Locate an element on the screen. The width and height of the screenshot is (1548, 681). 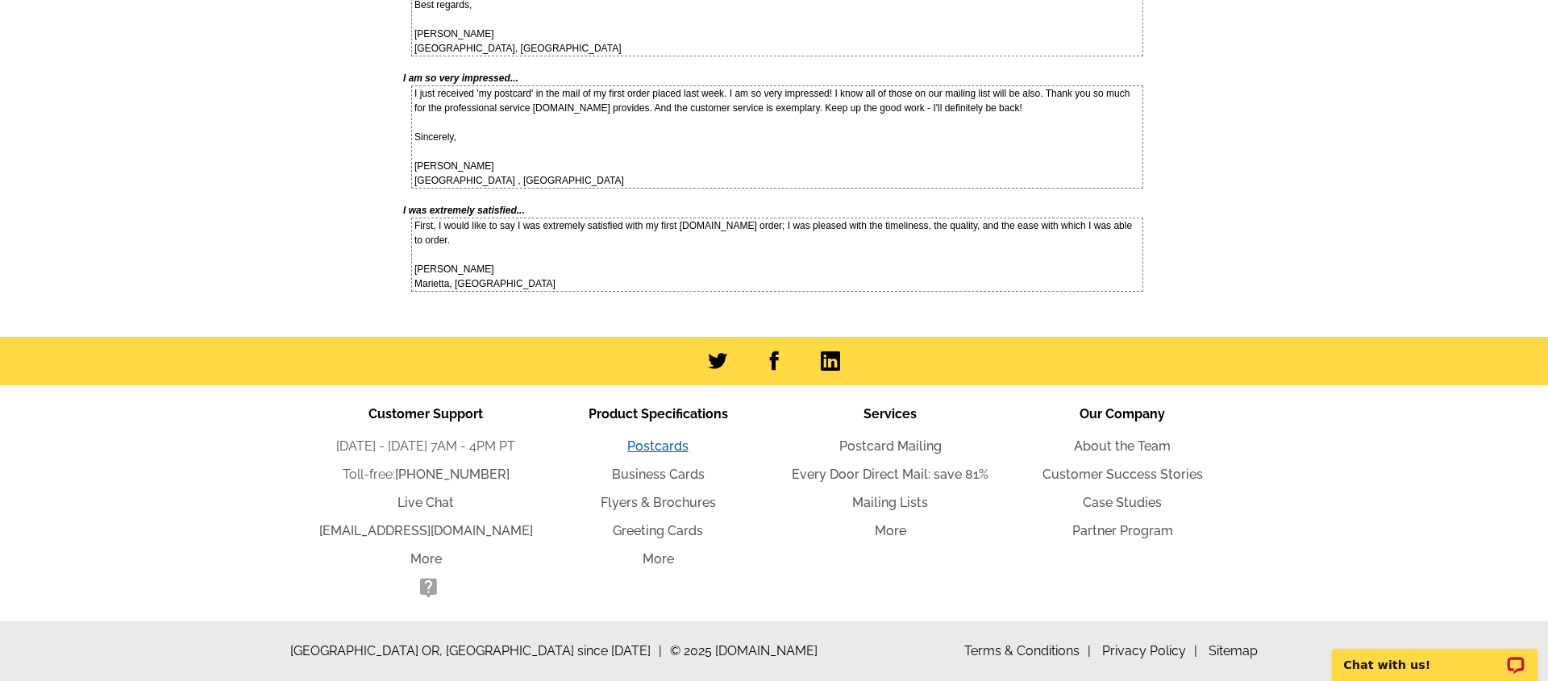
a: Partner Program is located at coordinates (1123, 531).